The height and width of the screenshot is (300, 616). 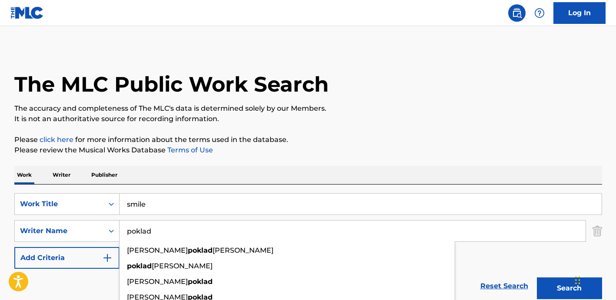 I want to click on div: Writer Name, so click(x=59, y=231).